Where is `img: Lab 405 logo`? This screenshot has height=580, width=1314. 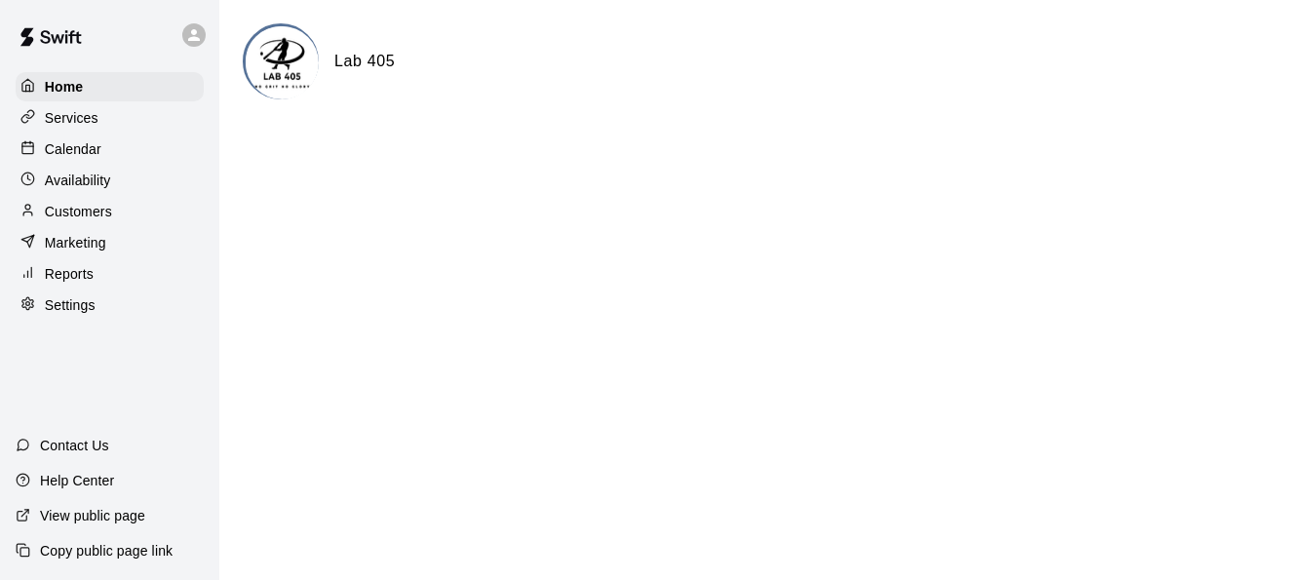 img: Lab 405 logo is located at coordinates (282, 62).